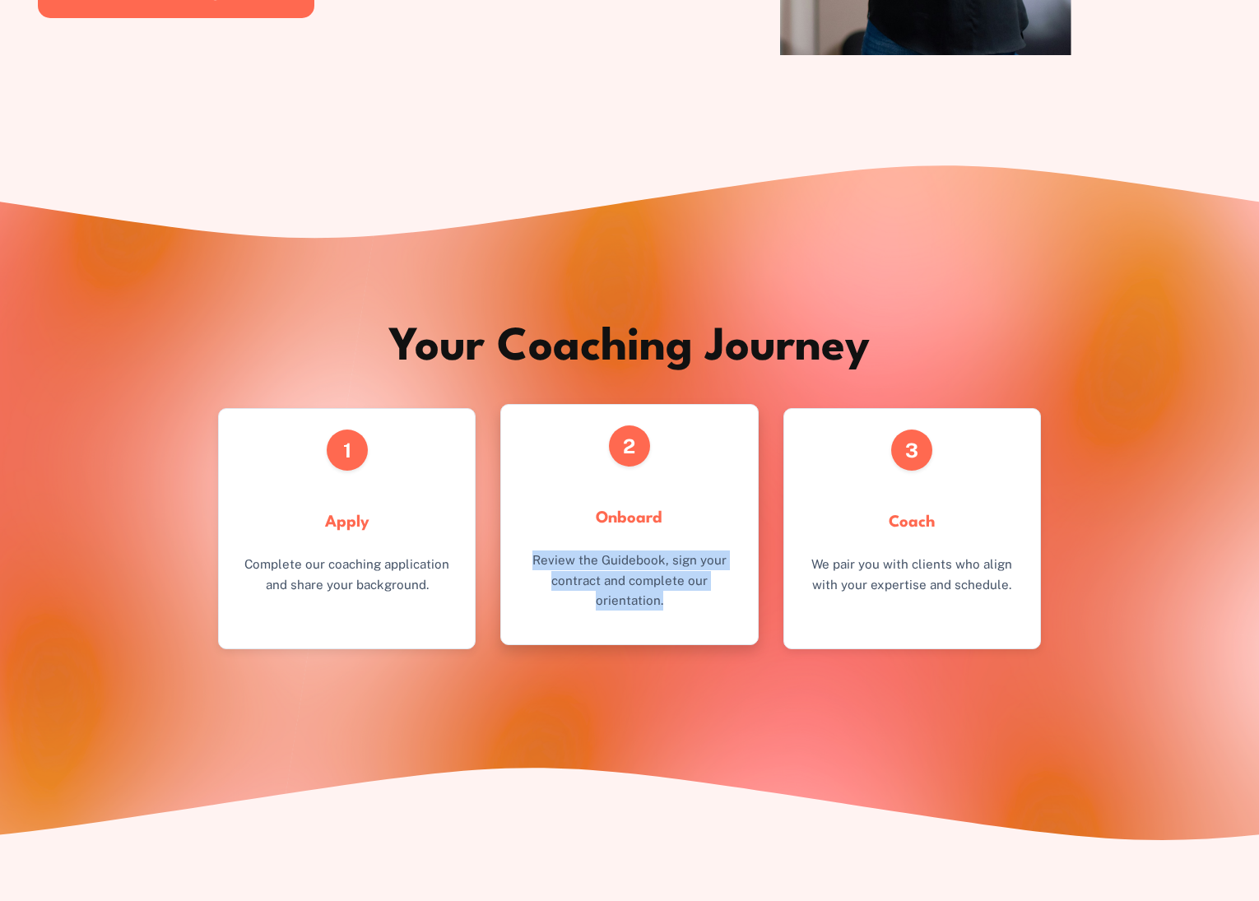  I want to click on h3: Onboard, so click(629, 519).